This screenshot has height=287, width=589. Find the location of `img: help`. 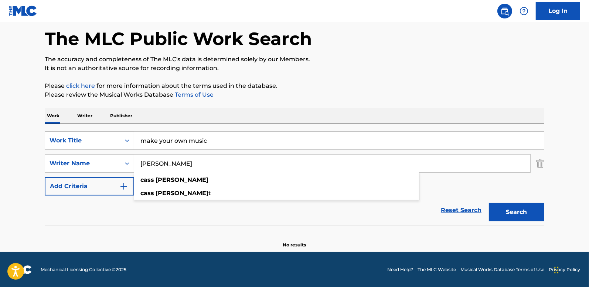

img: help is located at coordinates (524, 11).